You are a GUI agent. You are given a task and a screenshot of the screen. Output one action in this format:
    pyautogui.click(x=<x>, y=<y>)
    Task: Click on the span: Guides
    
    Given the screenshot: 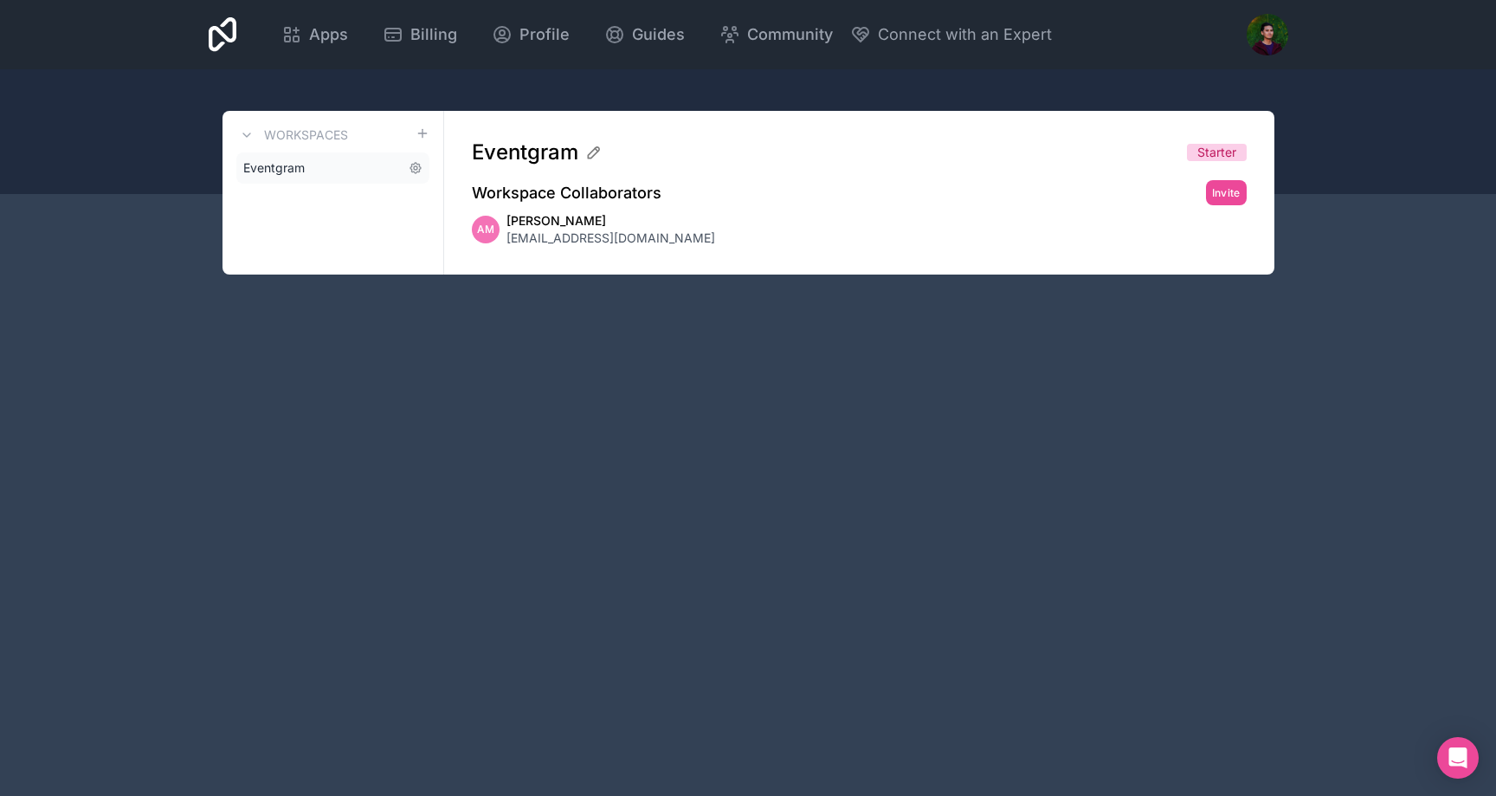 What is the action you would take?
    pyautogui.click(x=658, y=35)
    